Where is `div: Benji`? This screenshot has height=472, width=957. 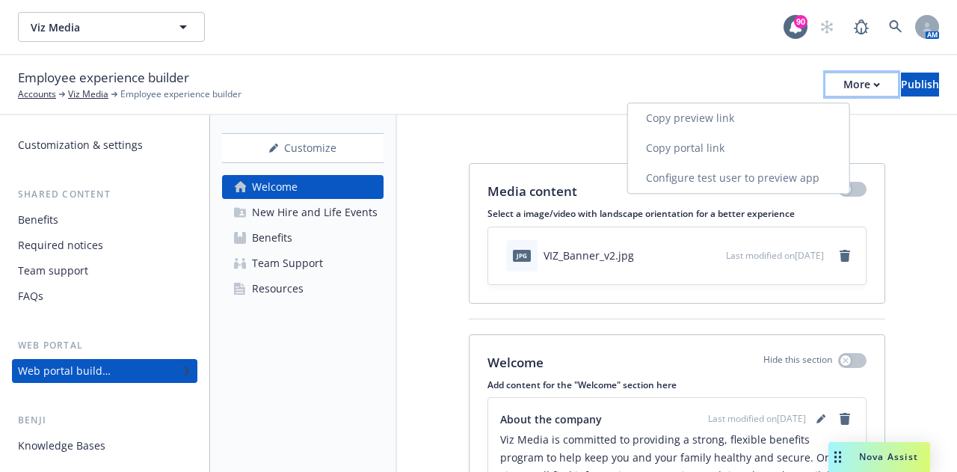 div: Benji is located at coordinates (105, 420).